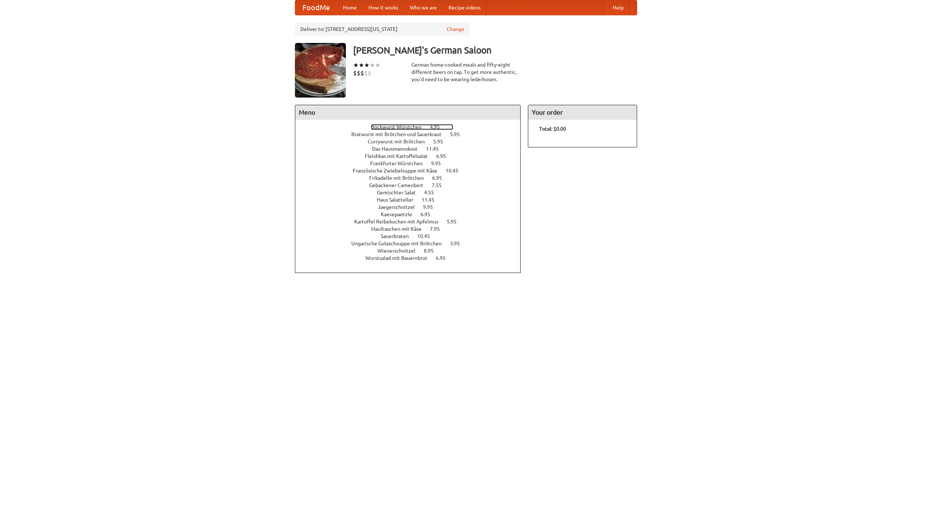 The image size is (932, 515). What do you see at coordinates (466, 72) in the screenshot?
I see `div: German home-cooked meals and fifty-eight different beers on tap. To get more authentic, you'd nee...` at bounding box center [466, 72].